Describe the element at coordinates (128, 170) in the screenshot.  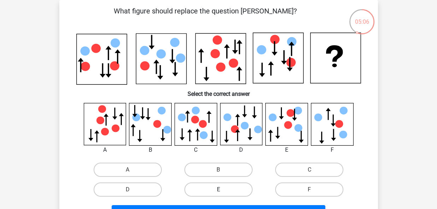
I see `label: A` at that location.